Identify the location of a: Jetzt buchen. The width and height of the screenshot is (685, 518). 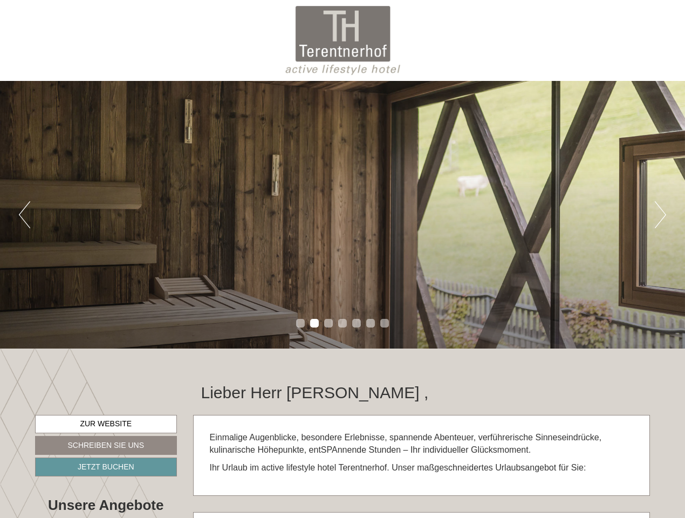
(106, 466).